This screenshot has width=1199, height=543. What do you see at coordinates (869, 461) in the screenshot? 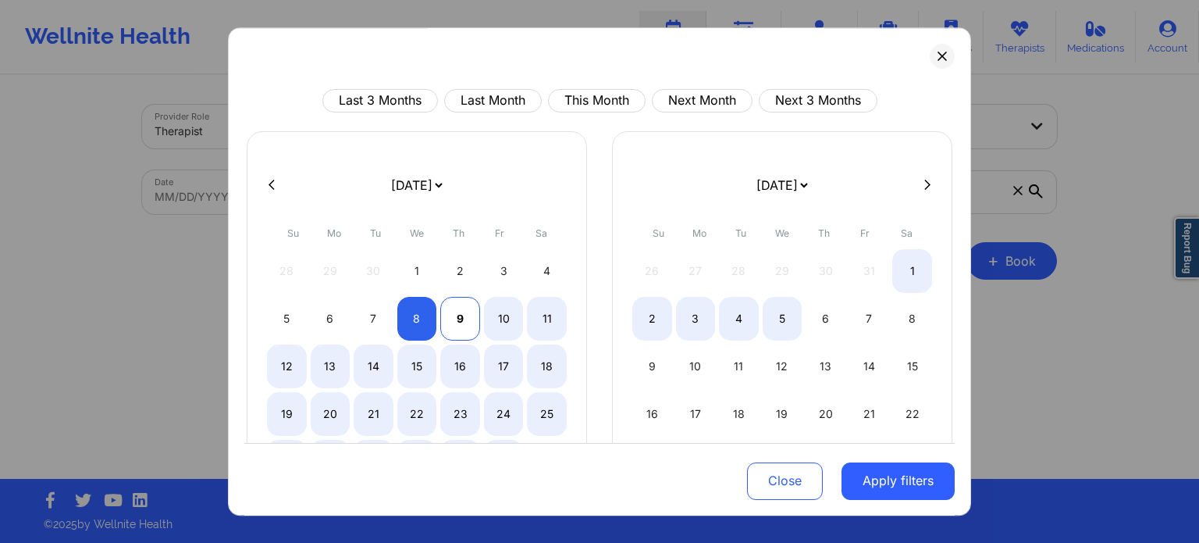
I see `div: Fri Nov 28 2025` at bounding box center [869, 461].